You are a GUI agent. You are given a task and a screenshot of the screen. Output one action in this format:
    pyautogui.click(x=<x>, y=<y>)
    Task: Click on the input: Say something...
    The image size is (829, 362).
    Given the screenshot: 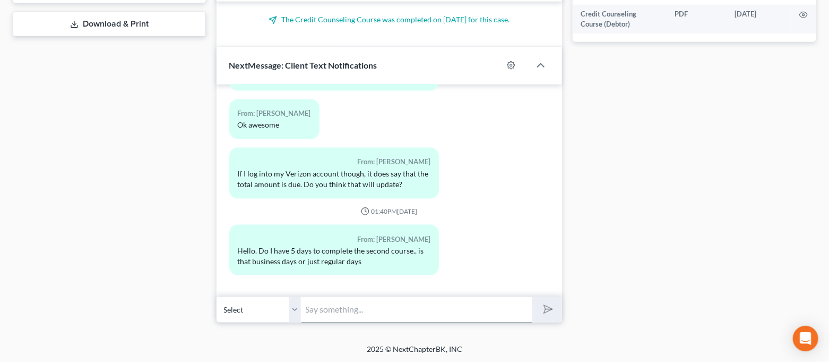 What is the action you would take?
    pyautogui.click(x=417, y=309)
    